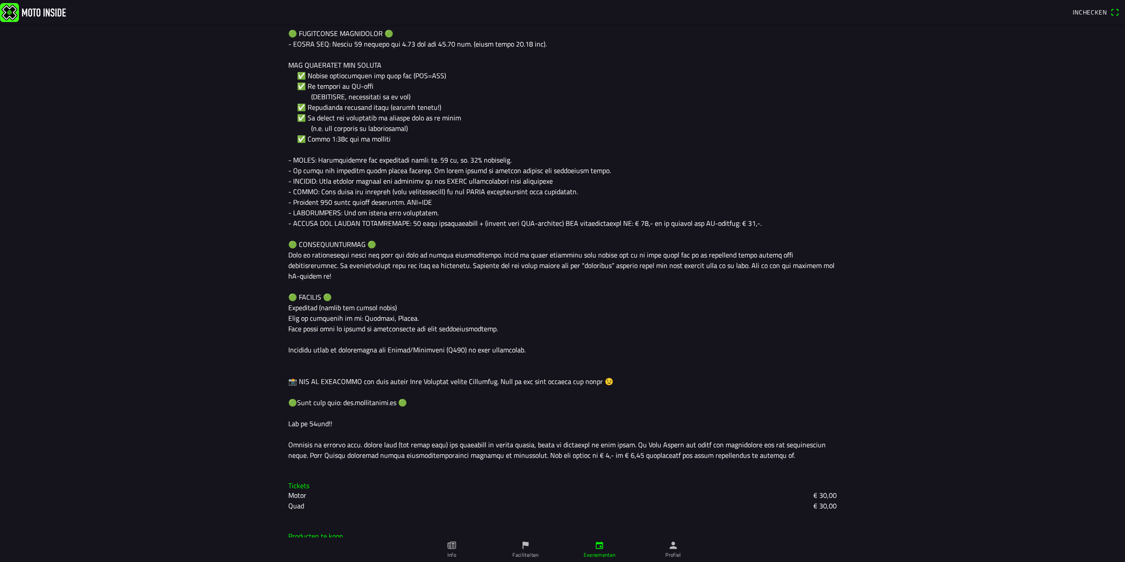 This screenshot has width=1125, height=562. What do you see at coordinates (452, 555) in the screenshot?
I see `ion-label: Info` at bounding box center [452, 555].